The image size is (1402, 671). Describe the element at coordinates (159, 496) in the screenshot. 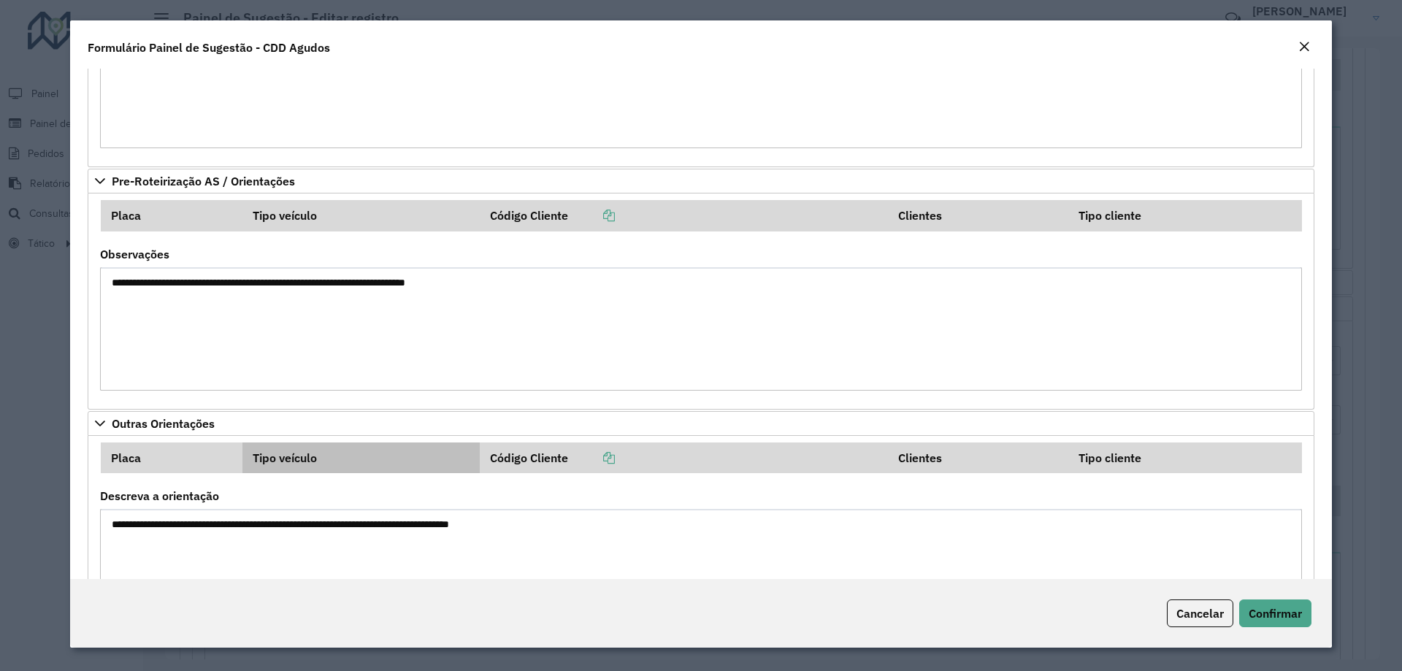

I see `label: Descreva a orientação` at that location.